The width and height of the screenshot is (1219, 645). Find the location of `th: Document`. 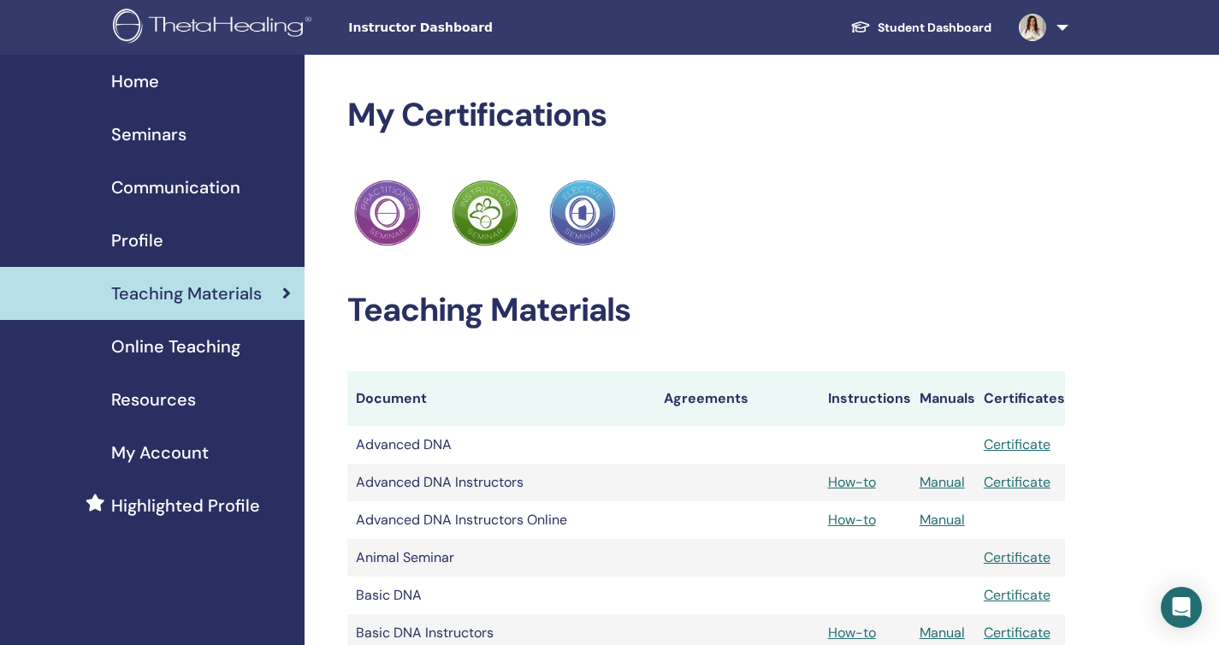

th: Document is located at coordinates (501, 399).